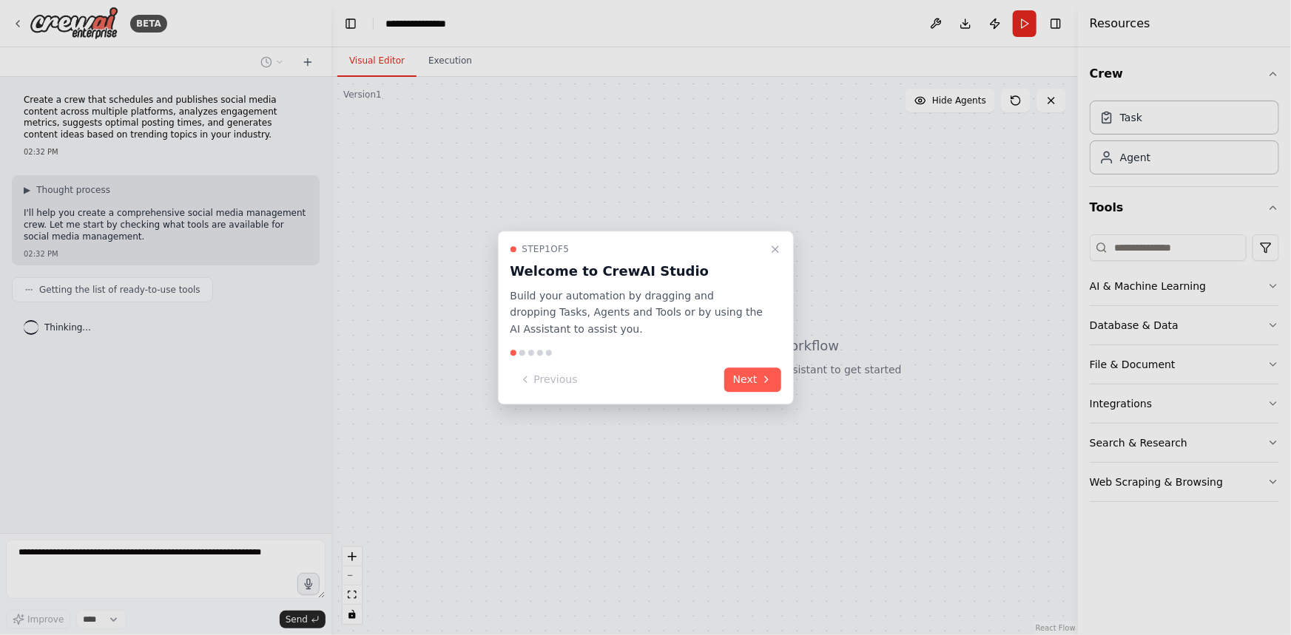  I want to click on span: Step 1 of 5, so click(546, 249).